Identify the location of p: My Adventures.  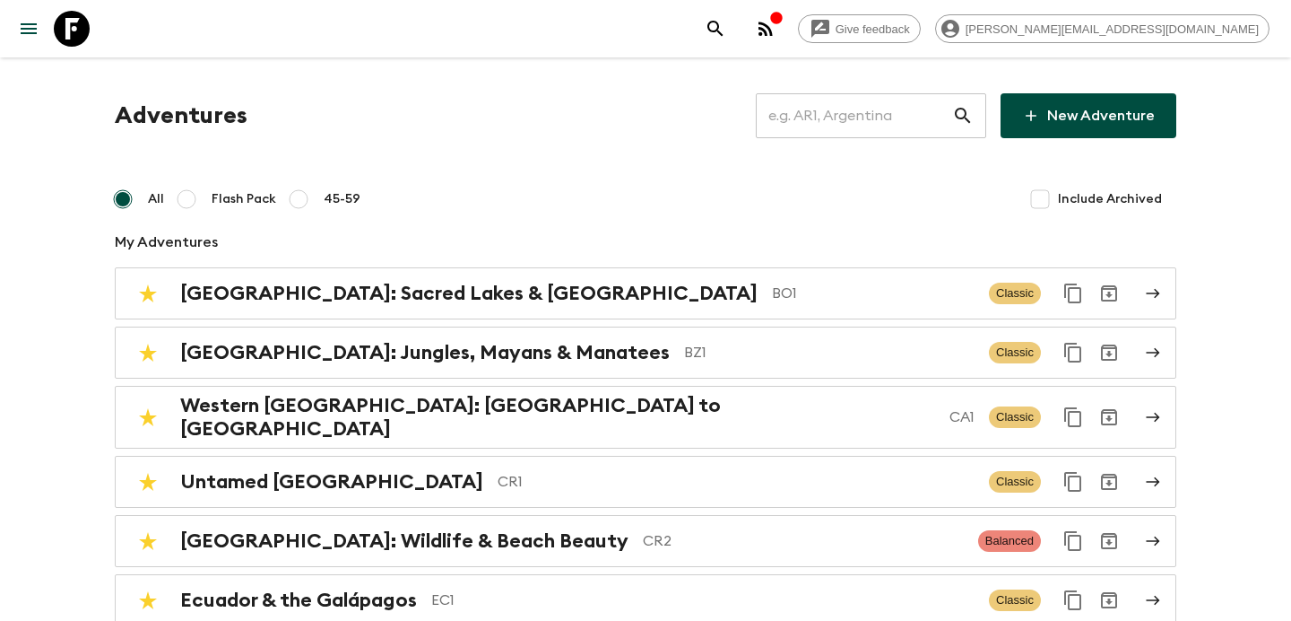
(646, 242).